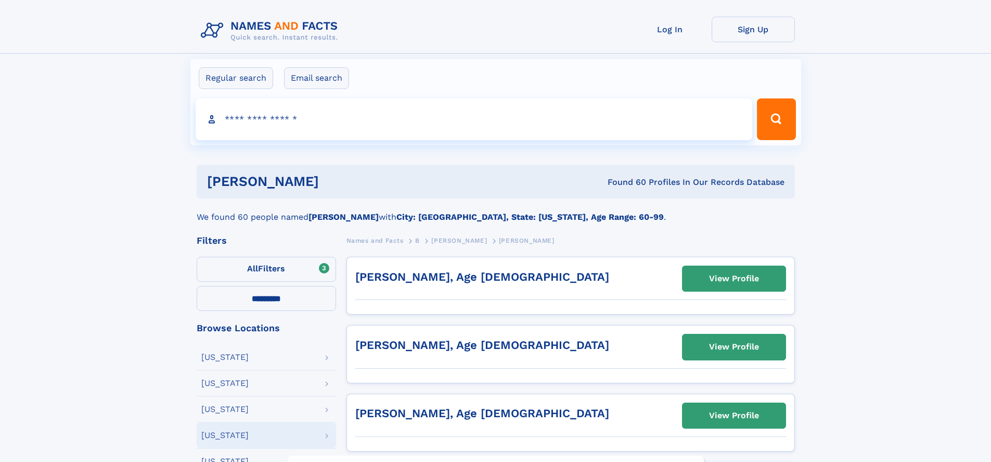  What do you see at coordinates (624, 182) in the screenshot?
I see `div: Found 60 Profiles In Our Records Database` at bounding box center [624, 182].